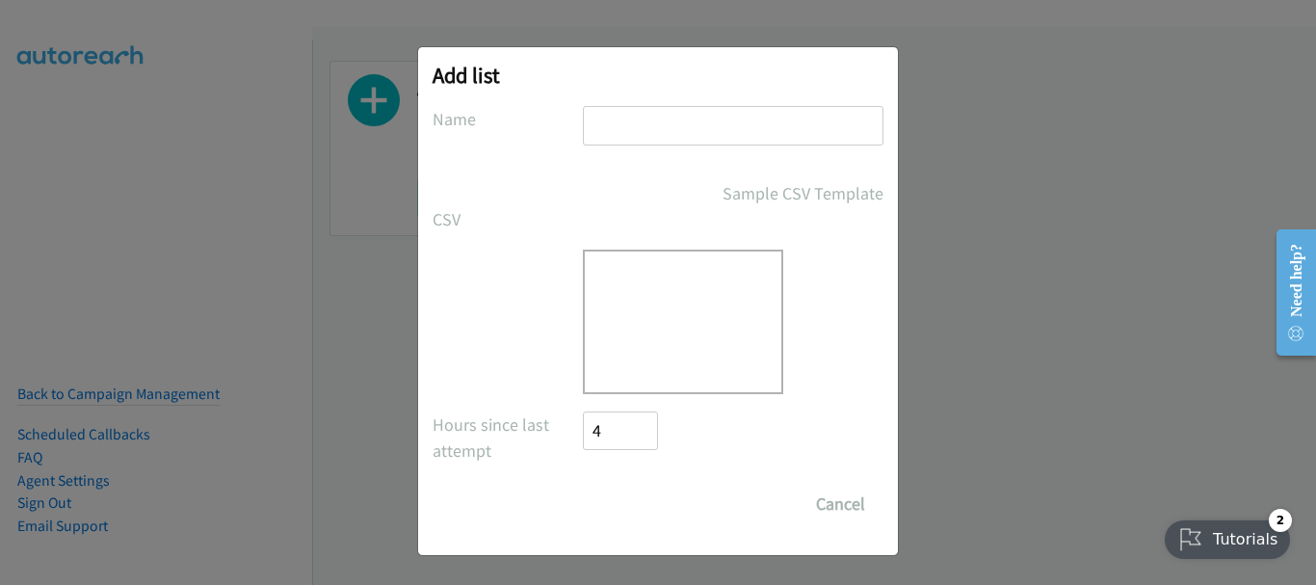 The height and width of the screenshot is (585, 1316). I want to click on button: Checklist, Tutorials, 2 incomplete tasks, so click(74, 39).